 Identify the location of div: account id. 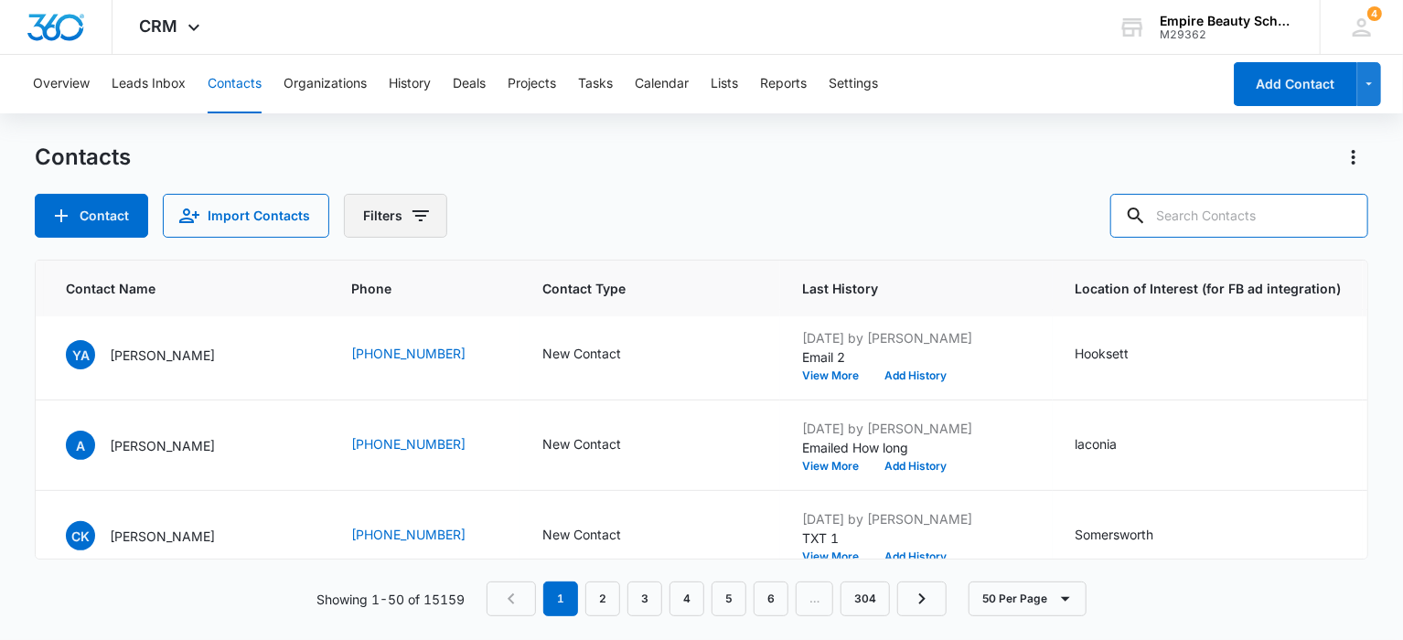
(1227, 35).